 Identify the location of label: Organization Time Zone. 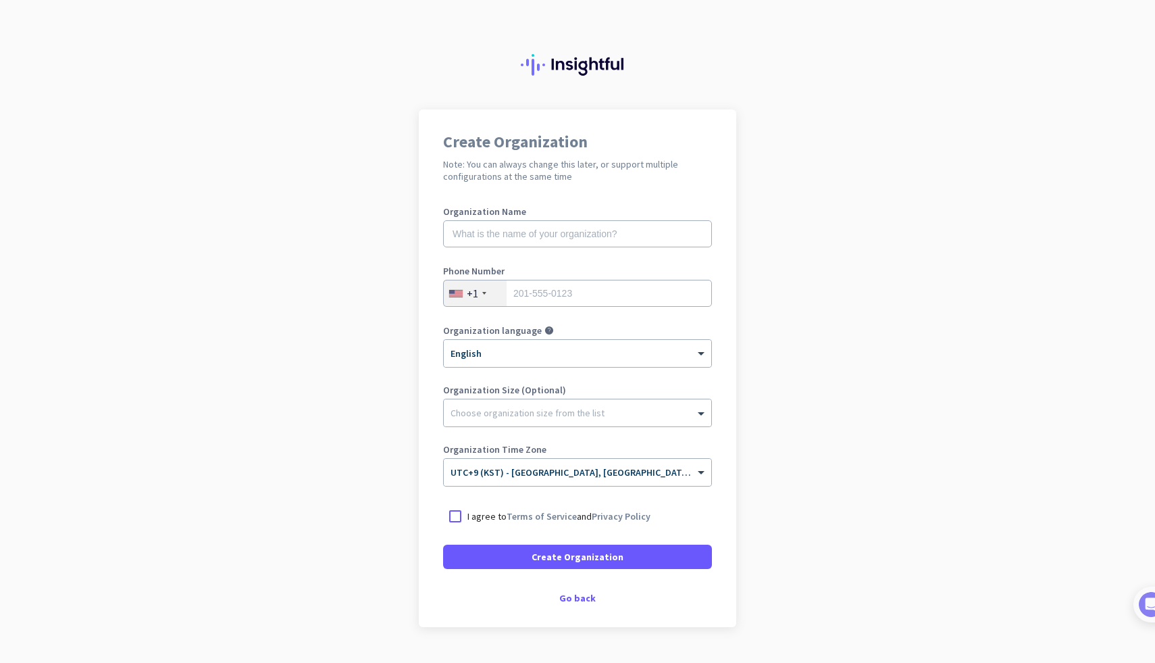
(578, 449).